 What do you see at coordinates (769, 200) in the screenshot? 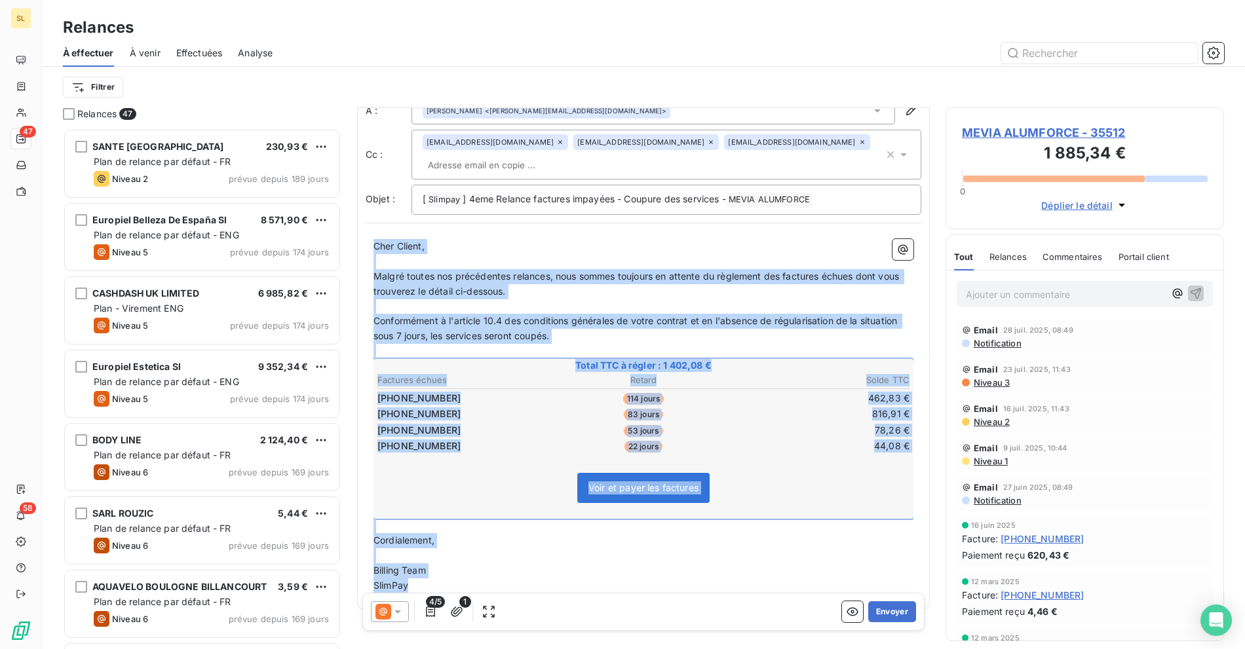
I see `span: MEVIA ALUMFORCE` at bounding box center [769, 200].